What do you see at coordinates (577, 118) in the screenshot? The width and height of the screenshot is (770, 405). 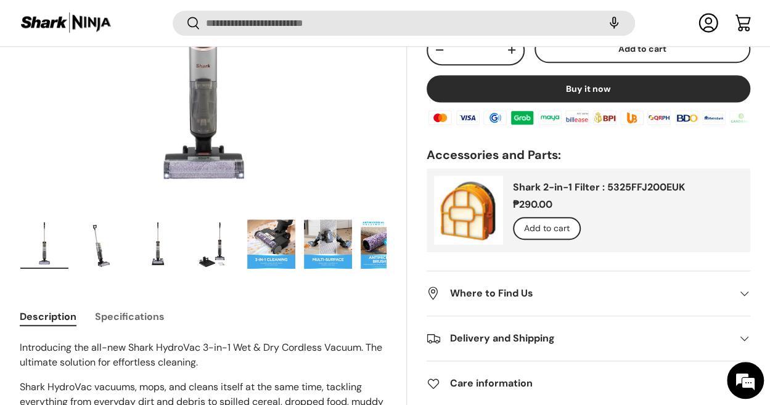 I see `img: billease` at bounding box center [577, 118].